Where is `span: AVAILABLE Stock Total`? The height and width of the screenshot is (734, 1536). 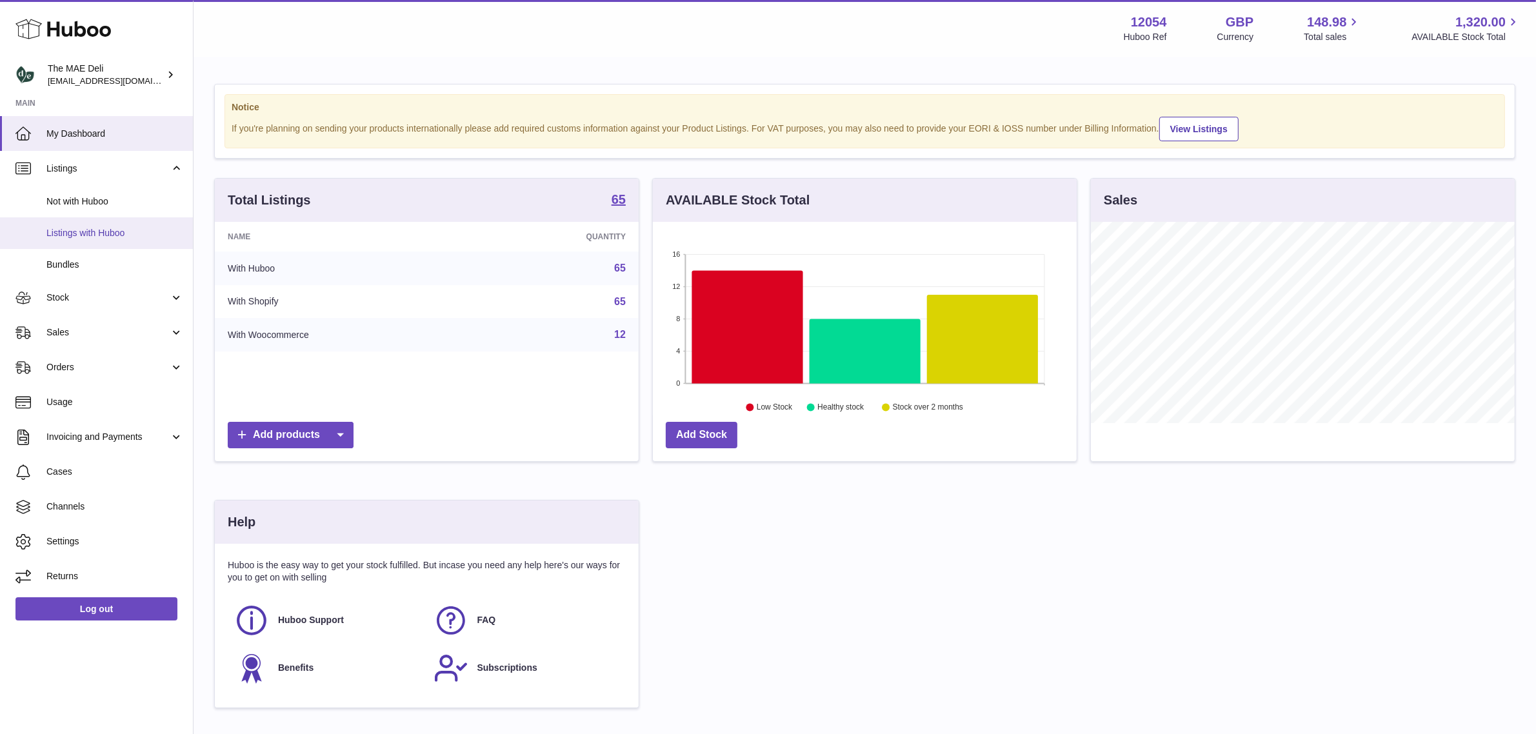 span: AVAILABLE Stock Total is located at coordinates (1466, 37).